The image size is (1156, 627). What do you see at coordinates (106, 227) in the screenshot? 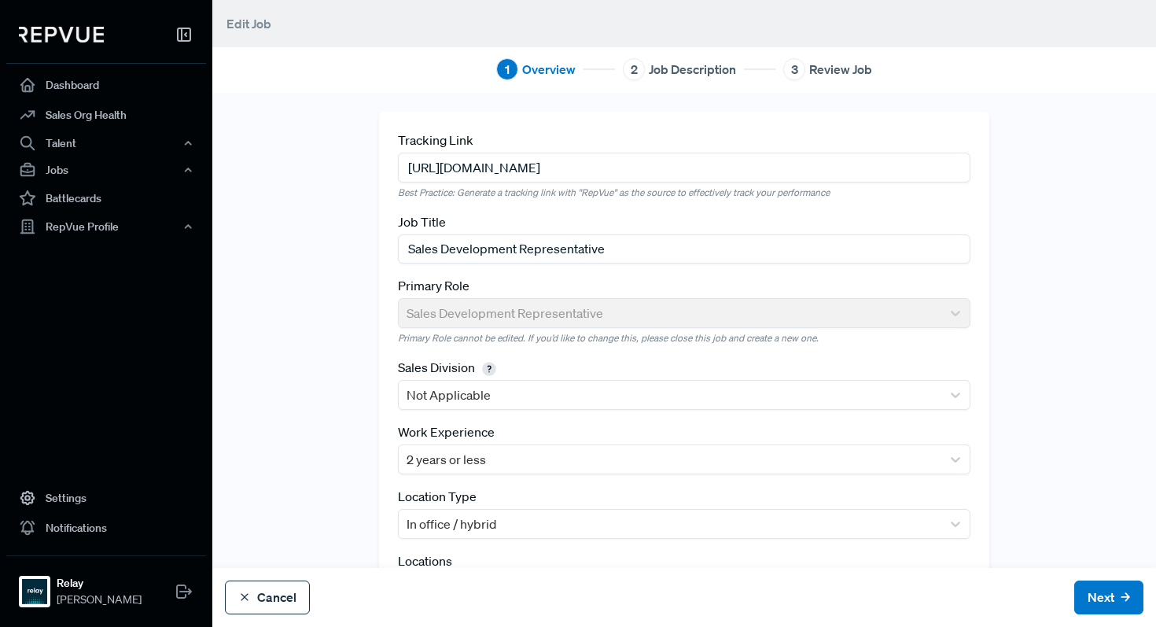
I see `button: RepVue Profile` at bounding box center [106, 227].